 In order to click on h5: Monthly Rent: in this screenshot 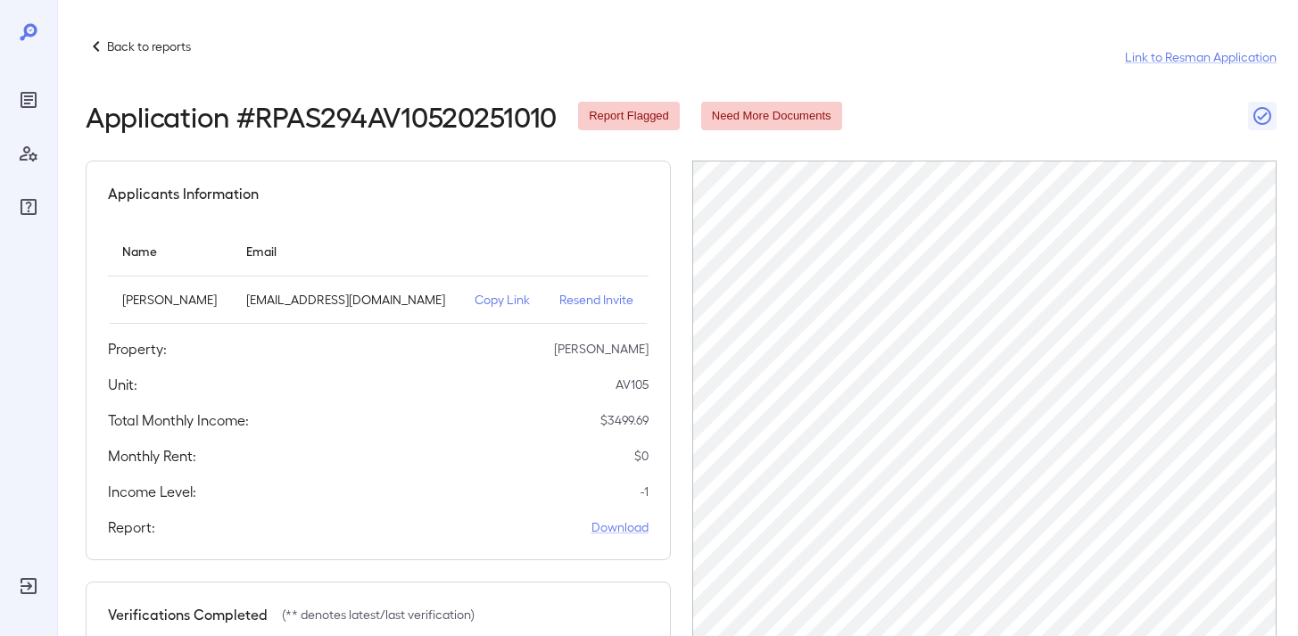, I will do `click(152, 456)`.